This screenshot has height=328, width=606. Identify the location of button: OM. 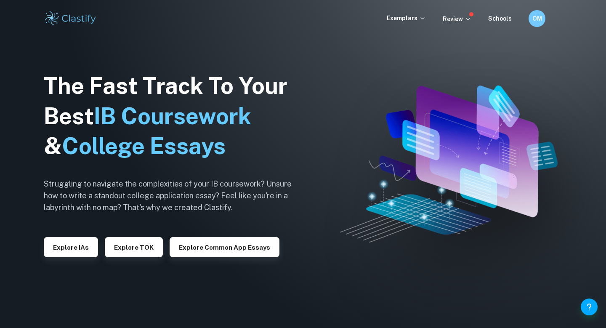
(537, 19).